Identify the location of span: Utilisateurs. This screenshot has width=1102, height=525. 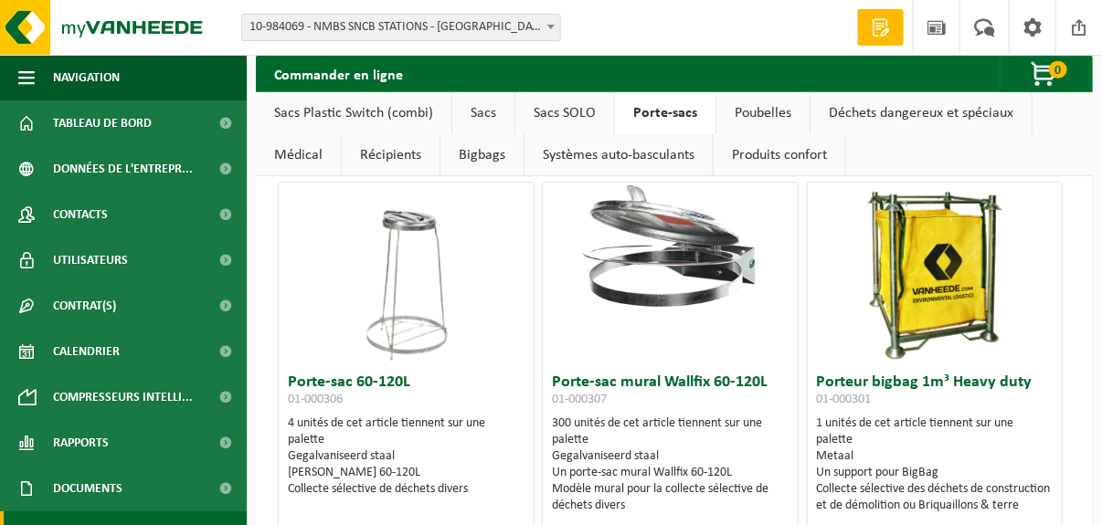
(90, 260).